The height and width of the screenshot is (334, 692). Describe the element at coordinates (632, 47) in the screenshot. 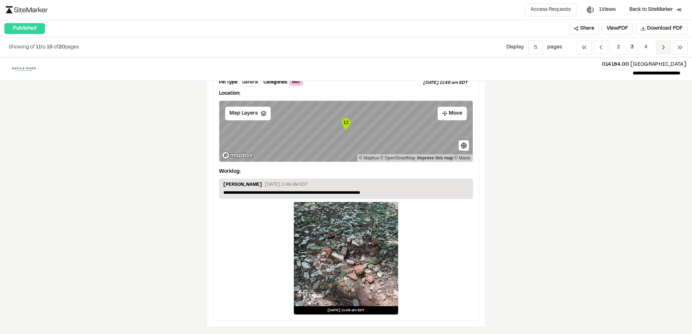

I see `nav: Navigation` at that location.